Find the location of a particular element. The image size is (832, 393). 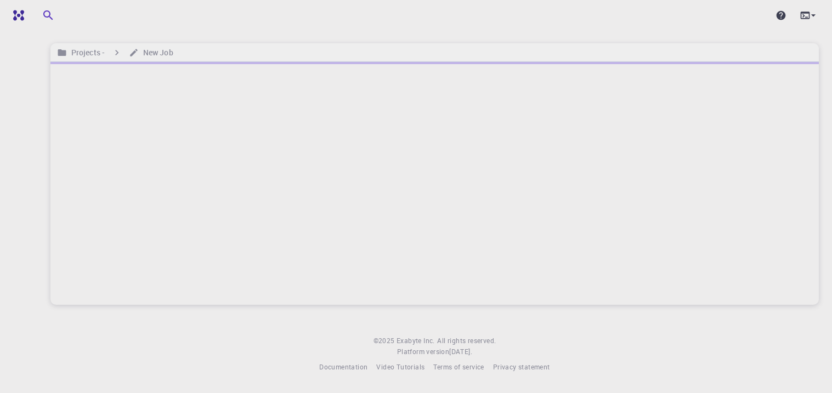

span: Platform version is located at coordinates (423, 352).